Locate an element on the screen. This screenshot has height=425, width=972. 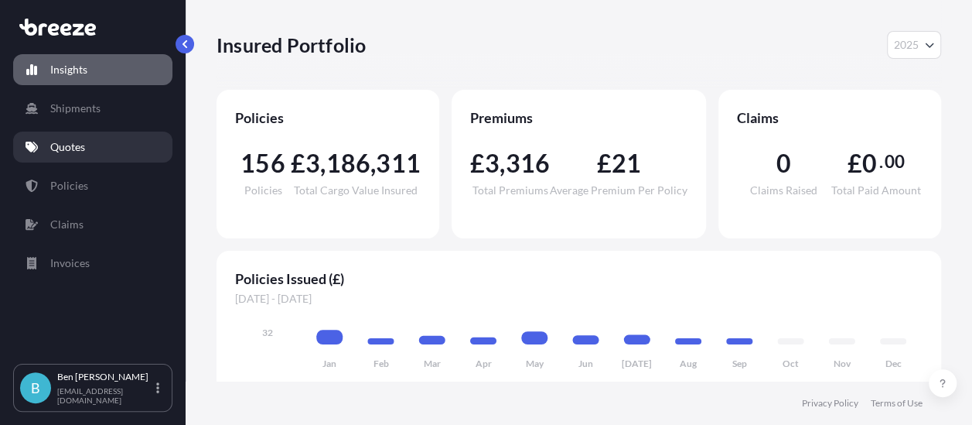
a: Insights is located at coordinates (93, 70).